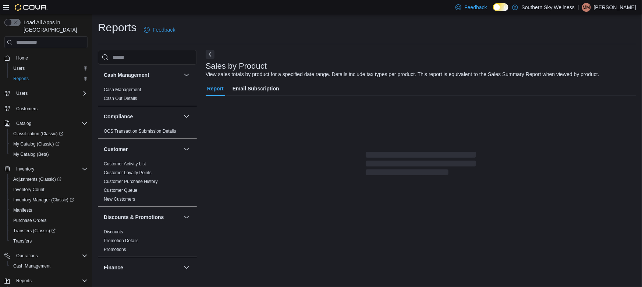 Image resolution: width=642 pixels, height=287 pixels. What do you see at coordinates (120, 99) in the screenshot?
I see `span: Cash Out Details` at bounding box center [120, 99].